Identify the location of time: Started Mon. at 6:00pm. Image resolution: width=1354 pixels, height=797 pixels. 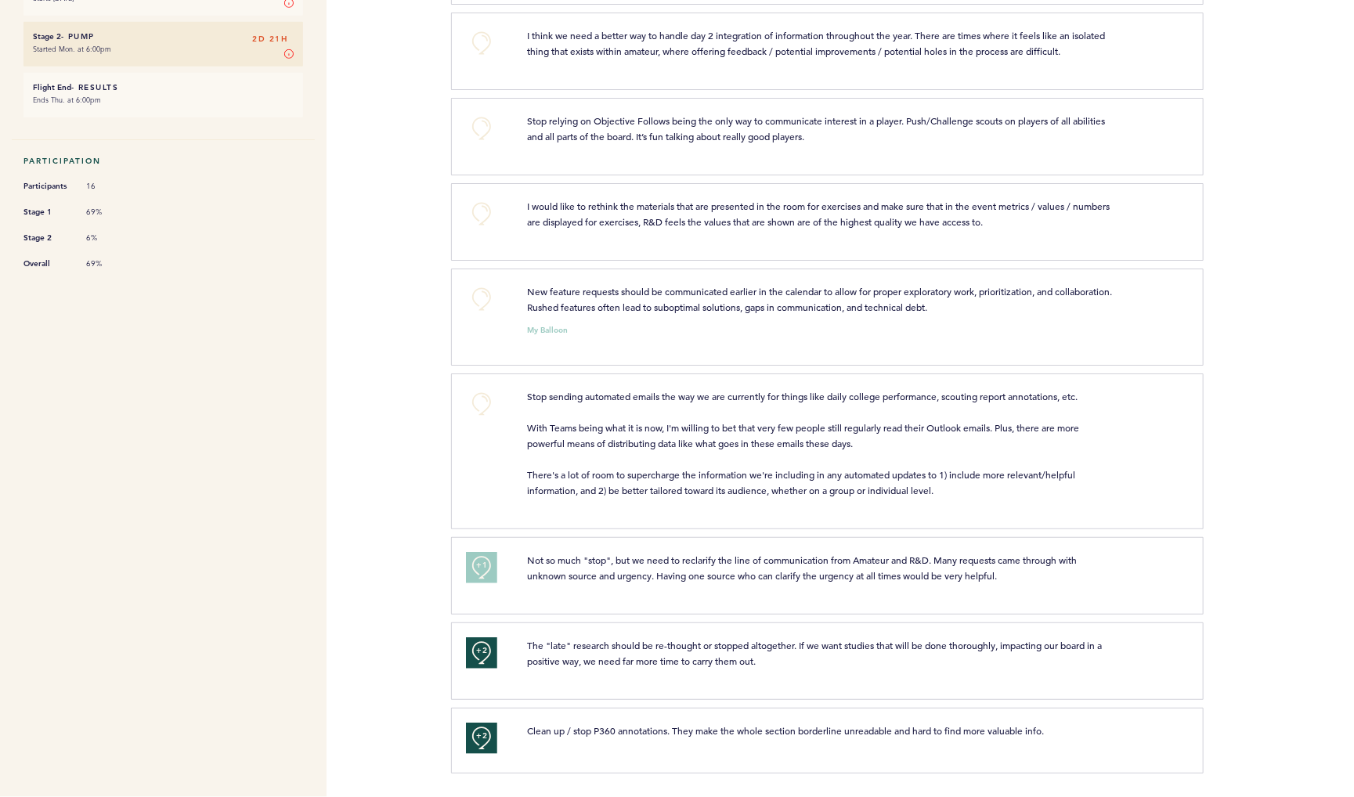
(72, 49).